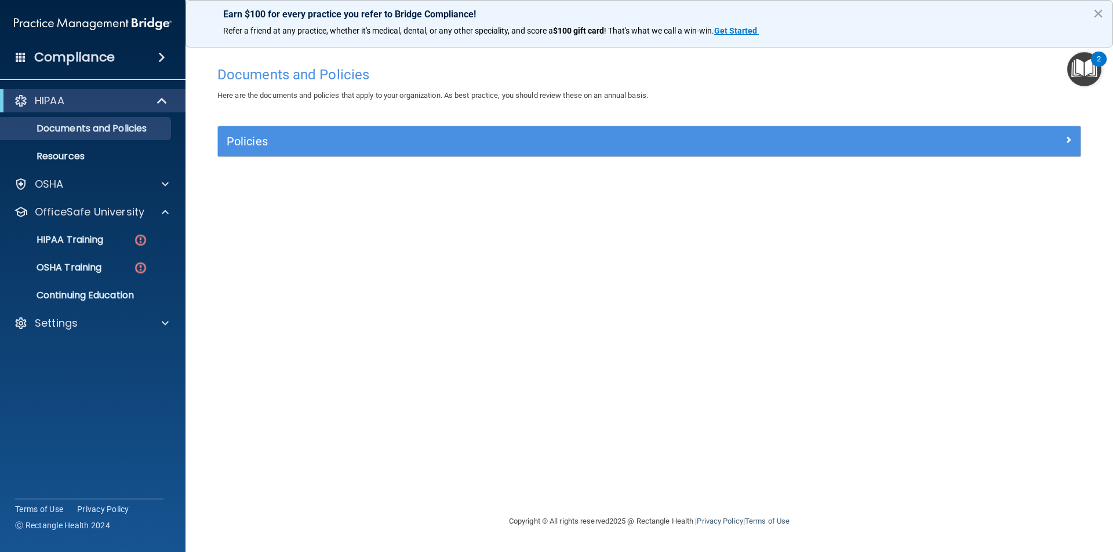  I want to click on a: HIPAA, so click(91, 101).